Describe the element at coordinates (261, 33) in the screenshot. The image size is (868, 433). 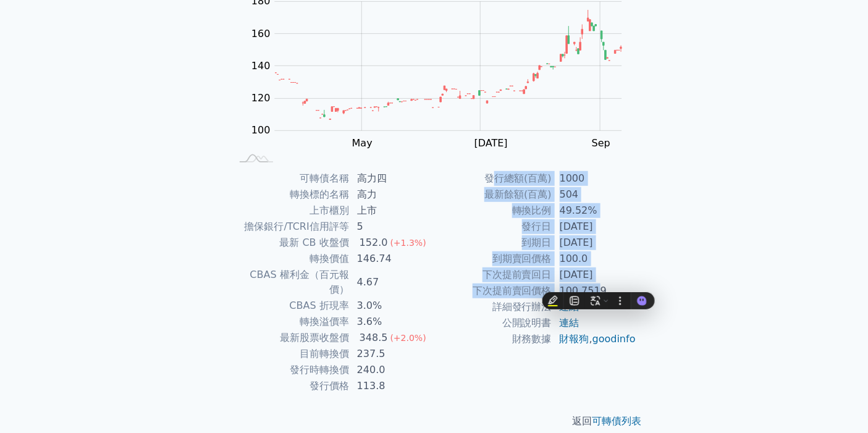
I see `tspan: 160` at that location.